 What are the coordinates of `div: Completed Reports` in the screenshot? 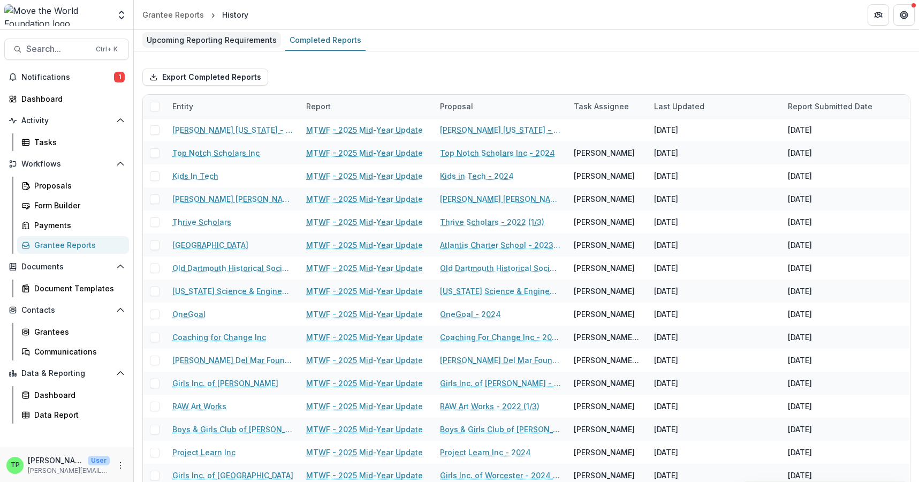 It's located at (326, 40).